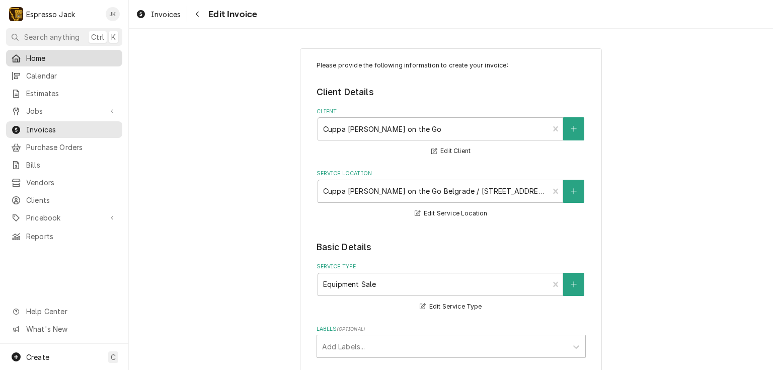  Describe the element at coordinates (52, 37) in the screenshot. I see `span: Search anything` at that location.